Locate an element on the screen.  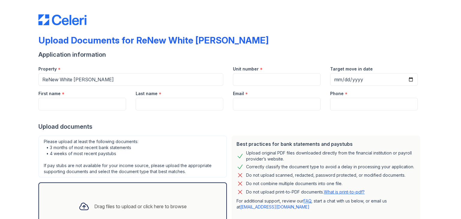
div: Best practices for bank statements and paystubs is located at coordinates (326, 144).